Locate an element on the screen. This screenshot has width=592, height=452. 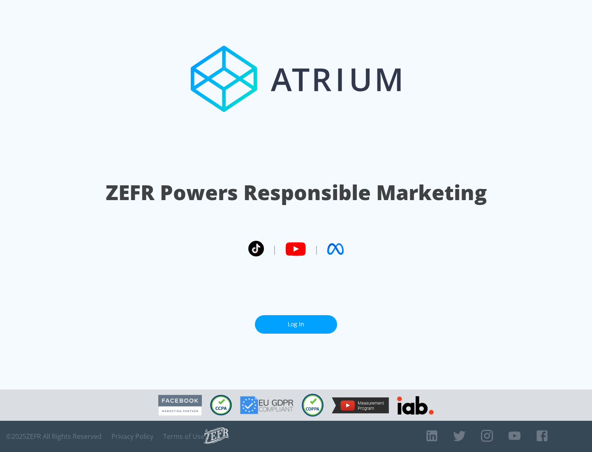
img: COPPA Compliant is located at coordinates (313, 406).